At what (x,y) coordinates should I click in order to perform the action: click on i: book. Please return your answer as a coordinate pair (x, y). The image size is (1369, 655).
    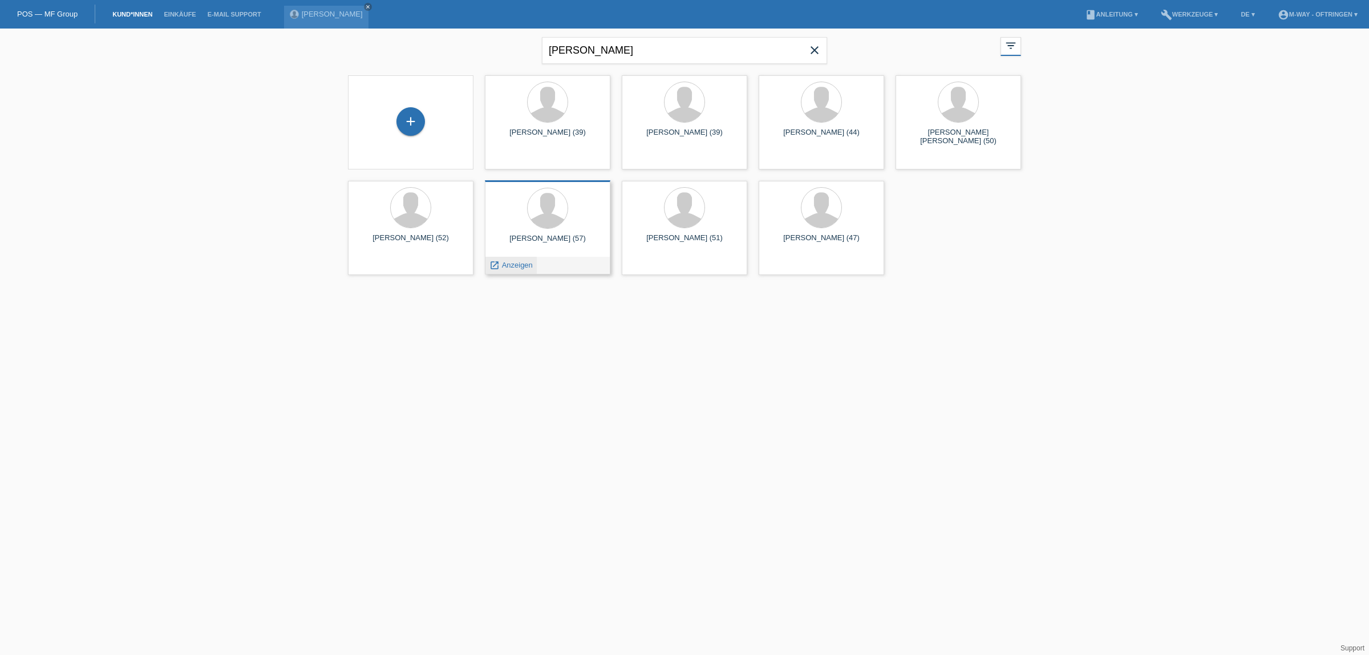
    Looking at the image, I should click on (1091, 15).